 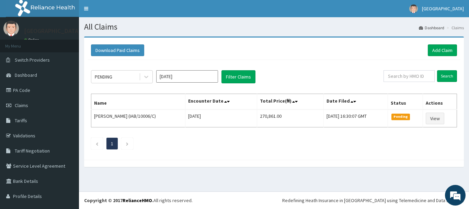 What do you see at coordinates (187, 76) in the screenshot?
I see `input: Select Month and Year` at bounding box center [187, 76].